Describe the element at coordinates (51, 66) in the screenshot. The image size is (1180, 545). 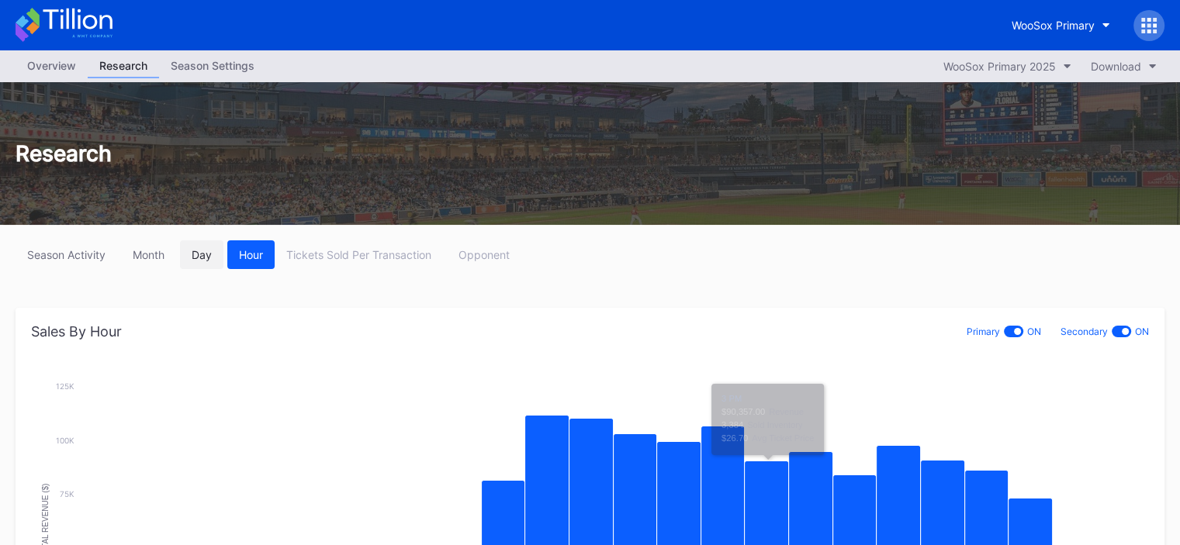
I see `a: Overview` at that location.